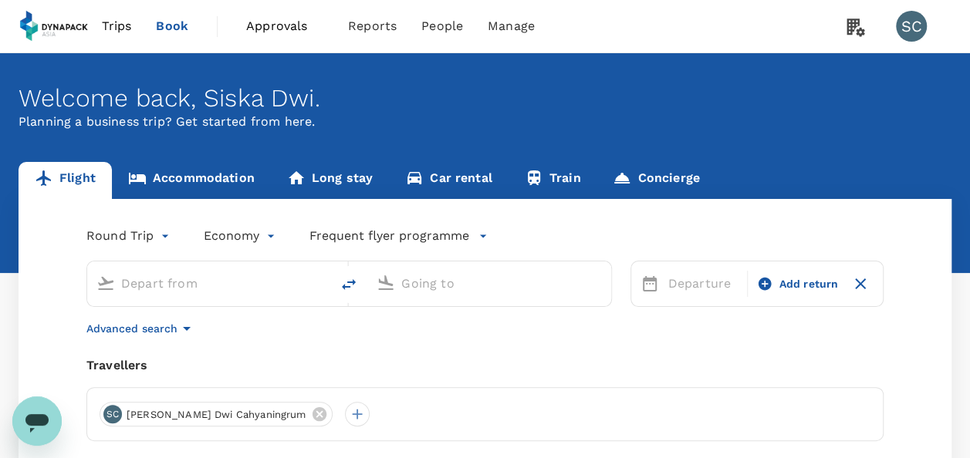  Describe the element at coordinates (485, 122) in the screenshot. I see `p: Planning a business trip? Get started from here.` at that location.